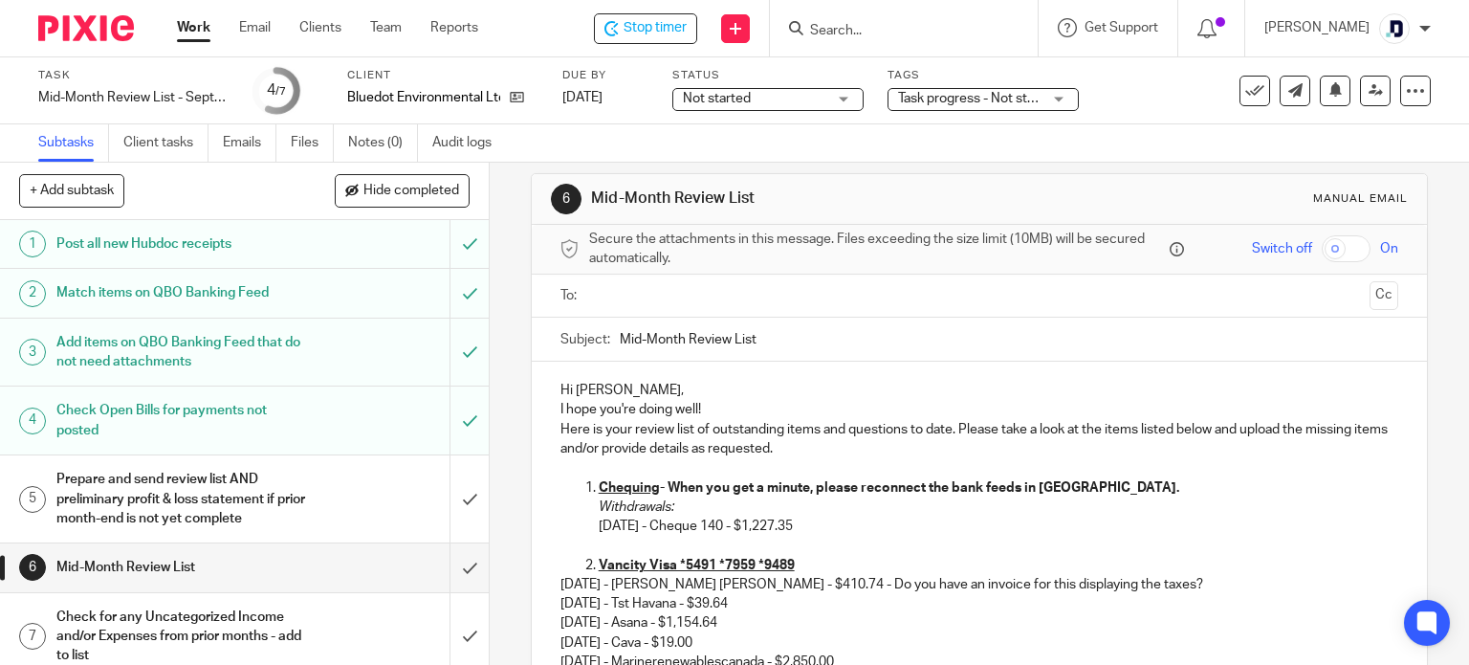  Describe the element at coordinates (979, 439) in the screenshot. I see `p: Here is your review list of outstanding items and questions to date. Please take a look at the it...` at that location.